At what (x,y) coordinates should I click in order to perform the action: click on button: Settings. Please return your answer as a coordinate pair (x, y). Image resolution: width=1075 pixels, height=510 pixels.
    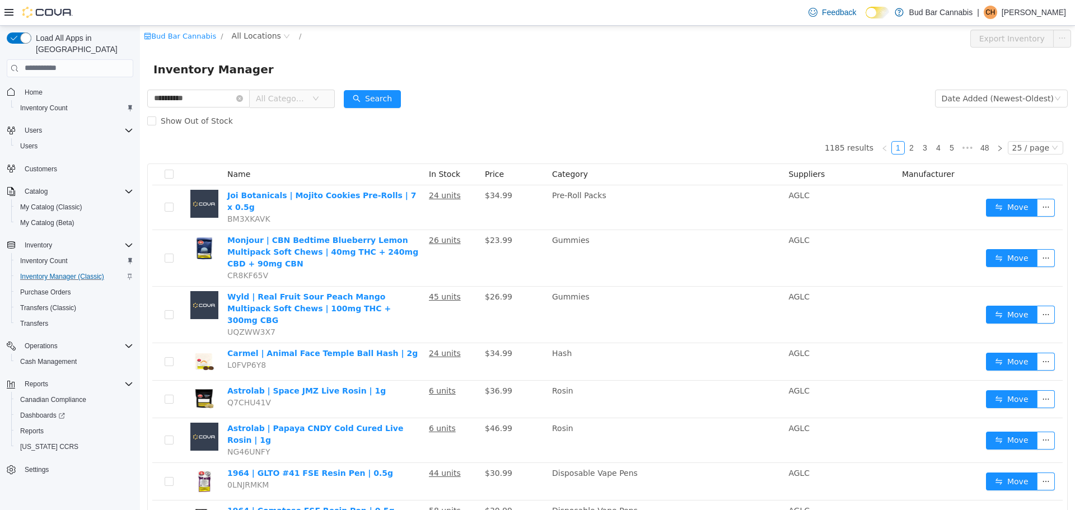
    Looking at the image, I should click on (70, 469).